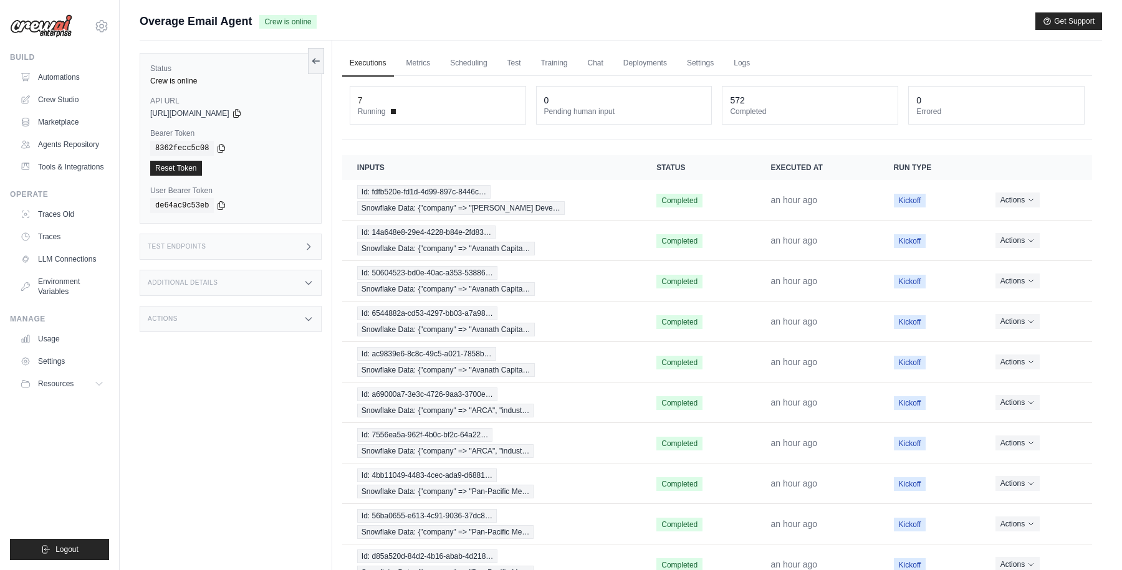 Image resolution: width=1122 pixels, height=570 pixels. I want to click on img: Logo, so click(41, 26).